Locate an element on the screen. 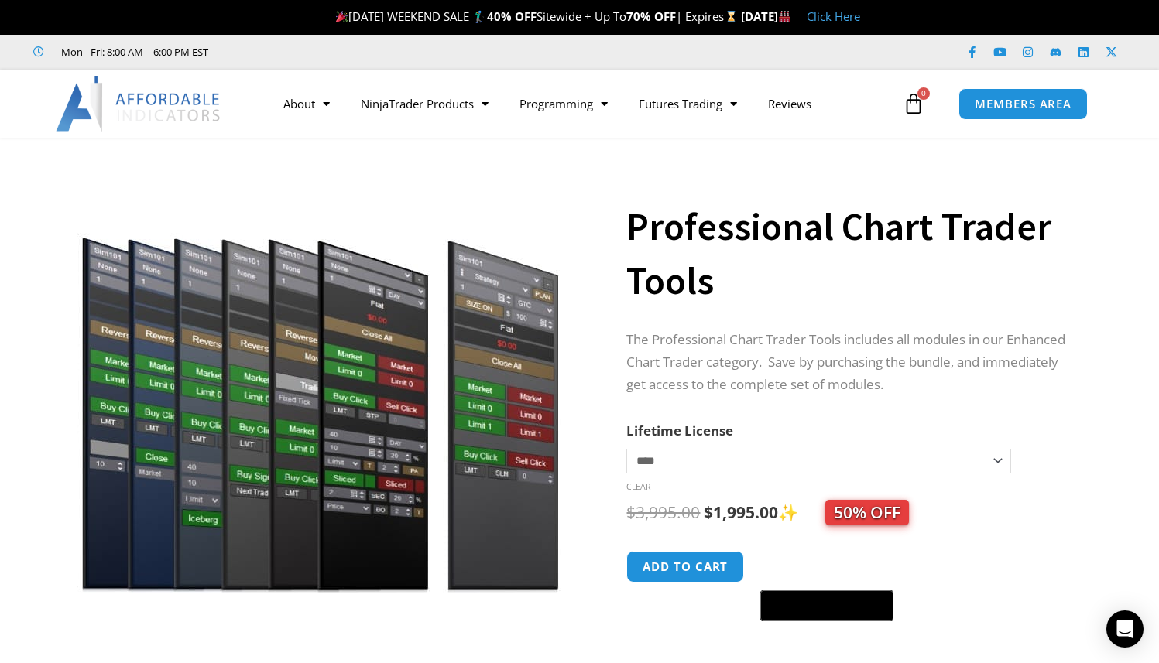  h1: Professional Chart Trader Tools is located at coordinates (852, 254).